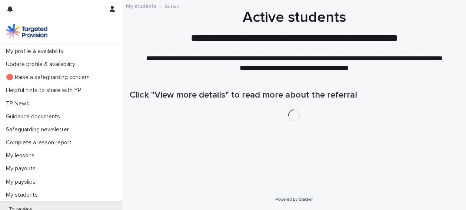 This screenshot has width=466, height=210. Describe the element at coordinates (36, 51) in the screenshot. I see `p: My profile & availability` at that location.